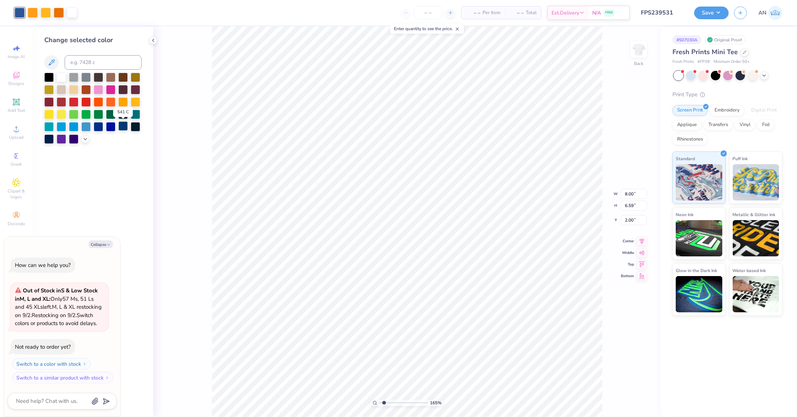  What do you see at coordinates (687, 125) in the screenshot?
I see `div: Applique` at bounding box center [687, 125].